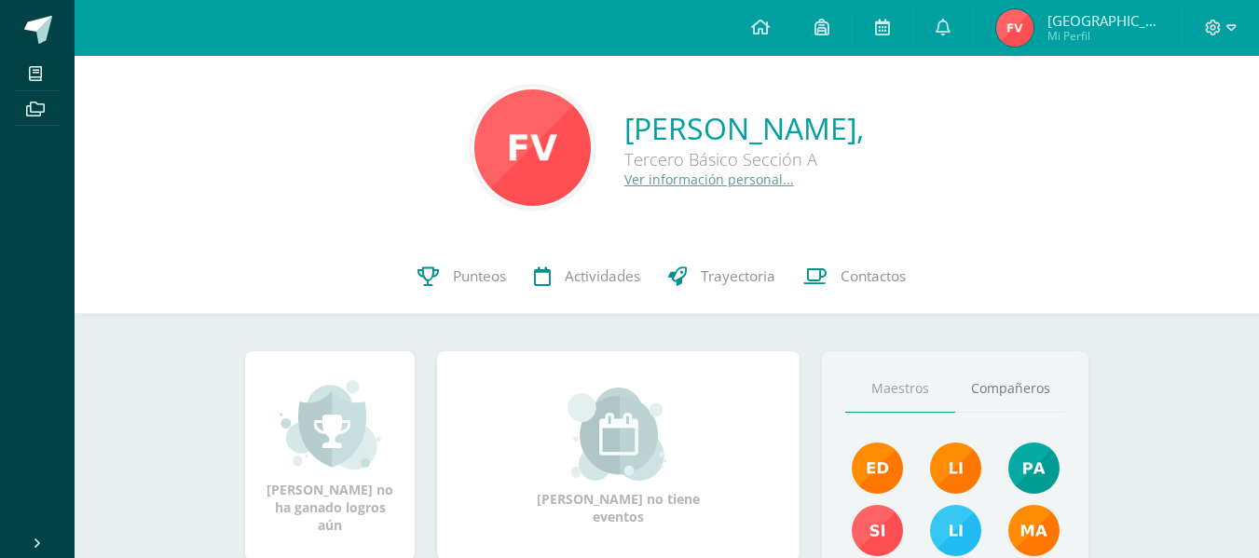  Describe the element at coordinates (1103, 35) in the screenshot. I see `span: Mi Perfil` at that location.